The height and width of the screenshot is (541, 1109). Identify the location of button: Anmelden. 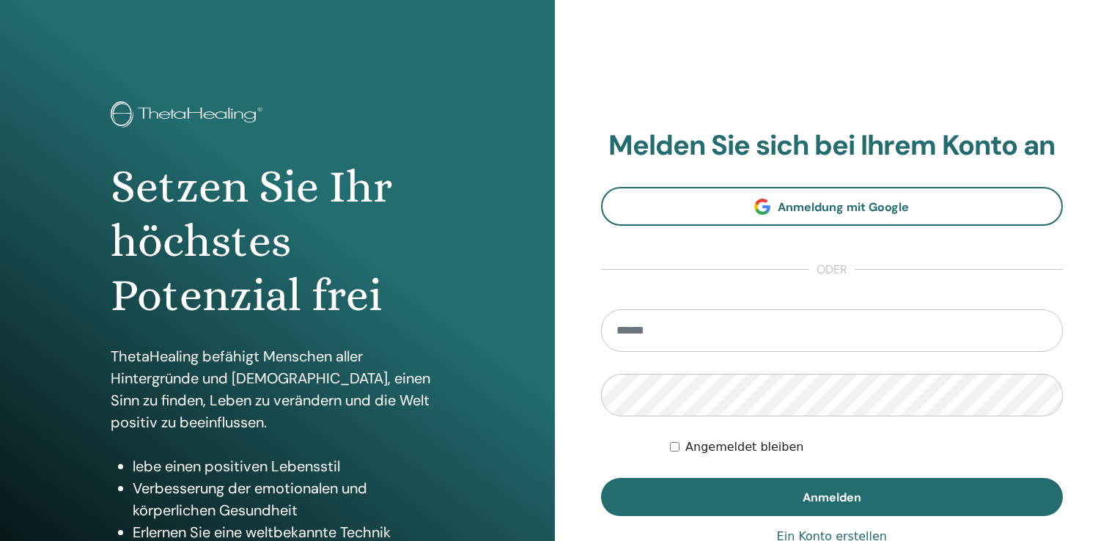
(832, 497).